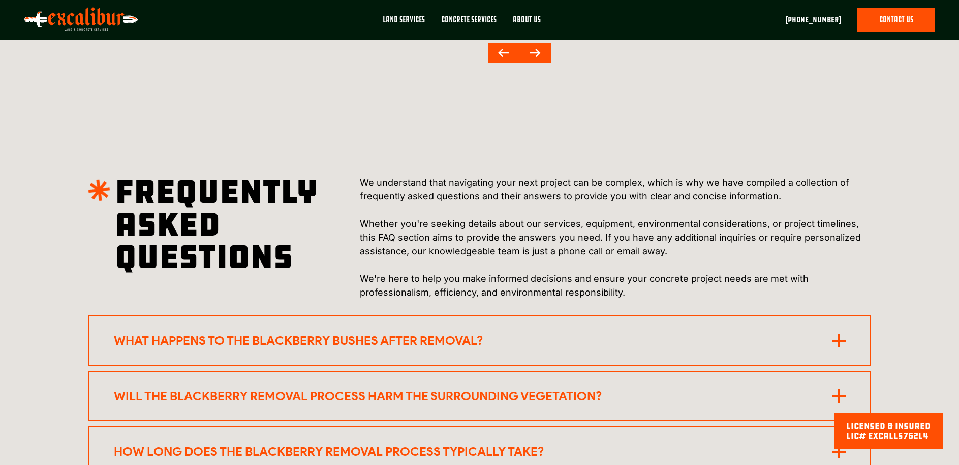 Image resolution: width=959 pixels, height=465 pixels. I want to click on div: How long does the blackberry removal process typically take?, so click(378, 451).